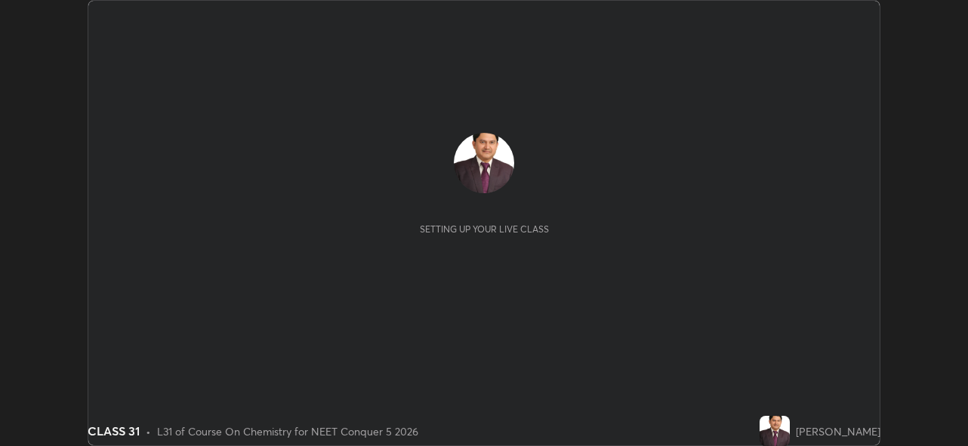  Describe the element at coordinates (113, 431) in the screenshot. I see `div: CLASS 31` at that location.